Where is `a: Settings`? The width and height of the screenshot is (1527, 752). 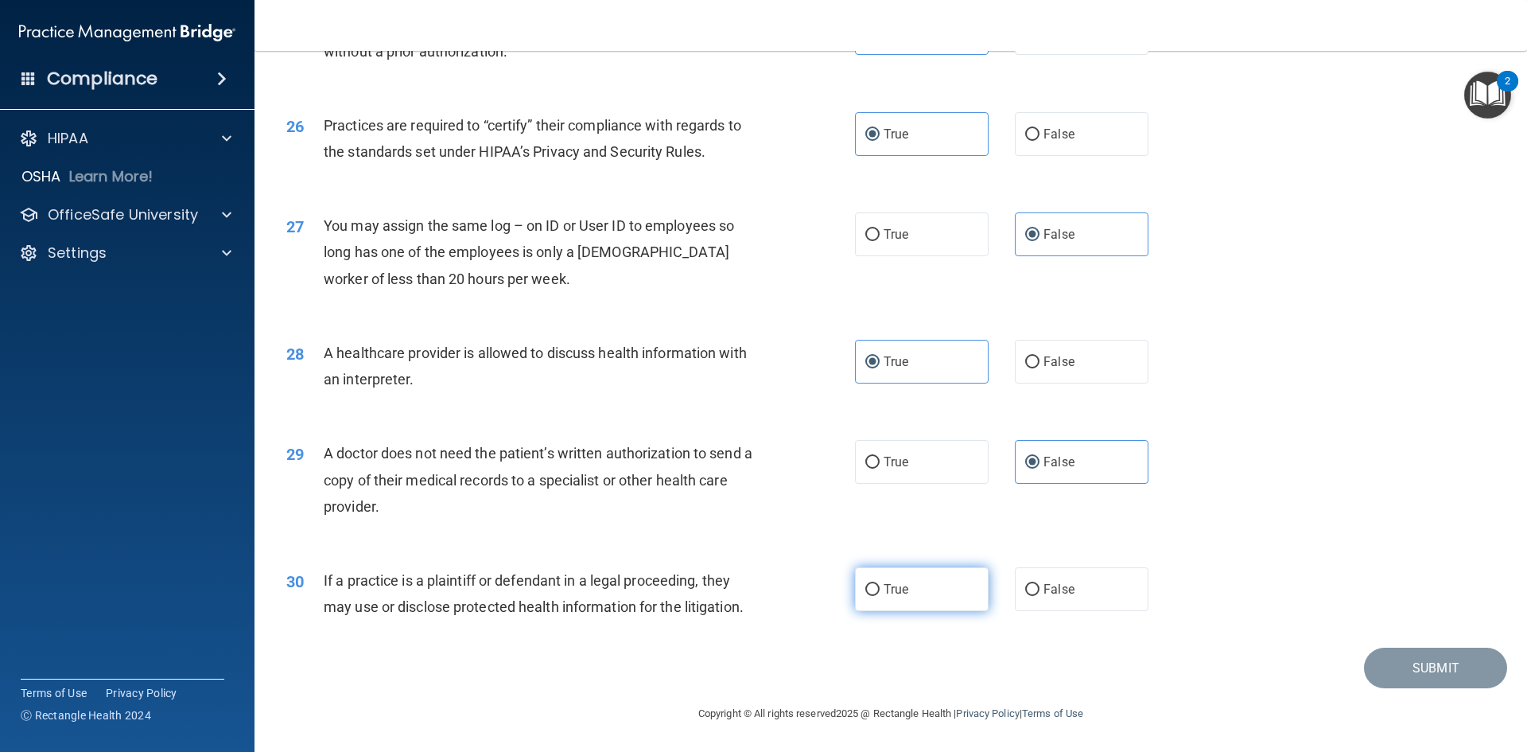 a: Settings is located at coordinates (125, 253).